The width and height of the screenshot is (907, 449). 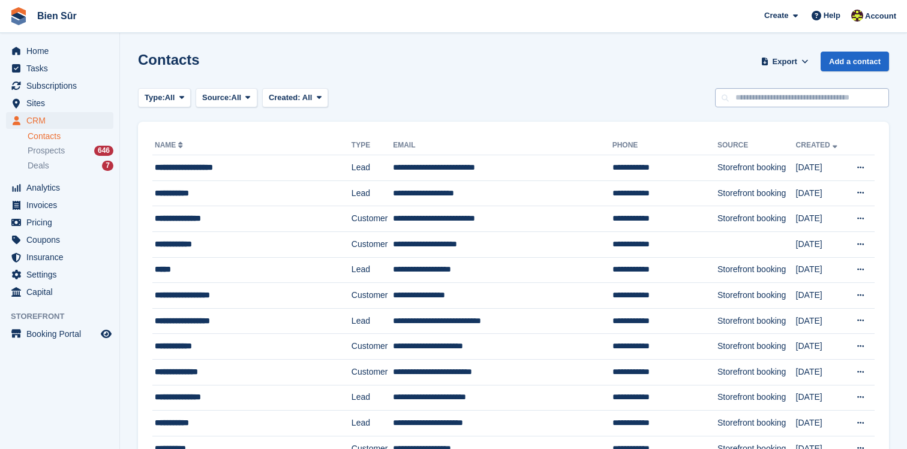 What do you see at coordinates (46, 151) in the screenshot?
I see `span: Prospects` at bounding box center [46, 151].